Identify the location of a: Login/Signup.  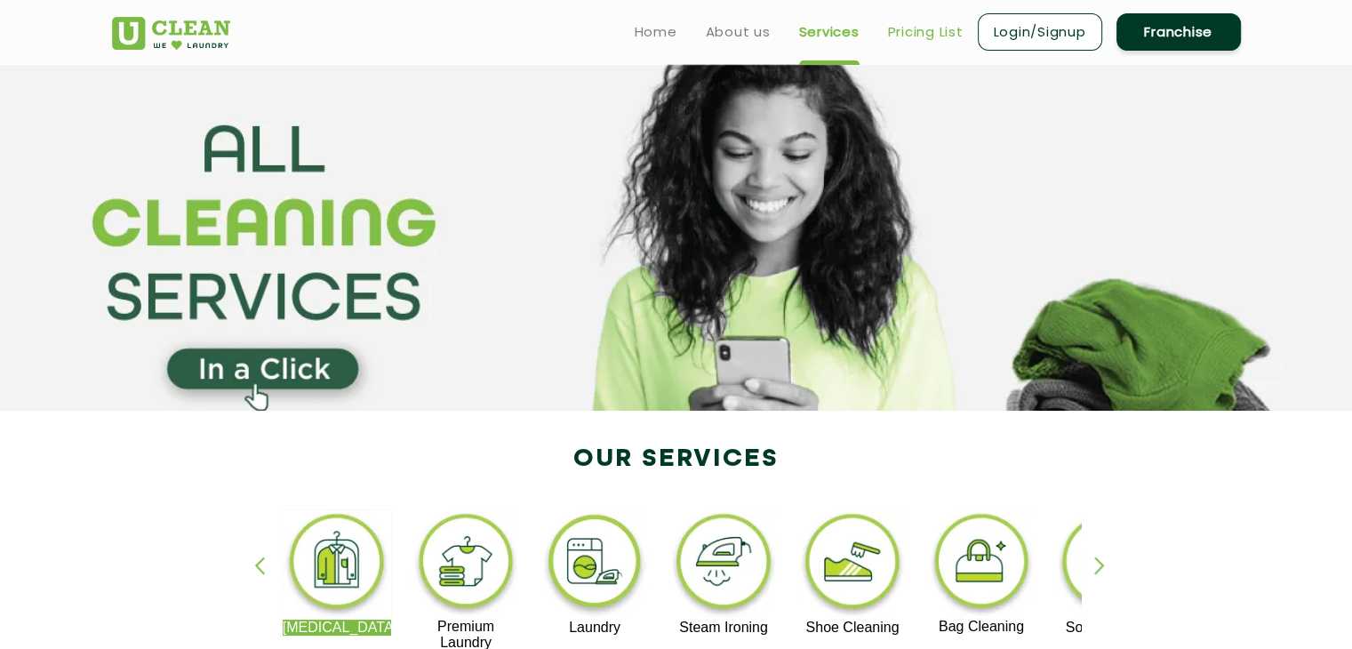
(1040, 32).